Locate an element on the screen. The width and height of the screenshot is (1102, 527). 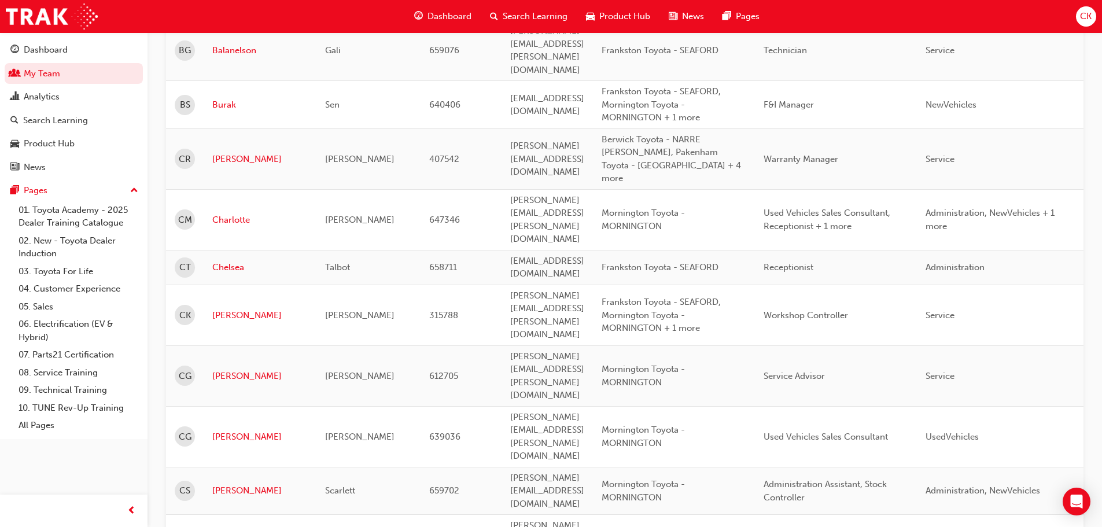
a: My Team is located at coordinates (73, 73).